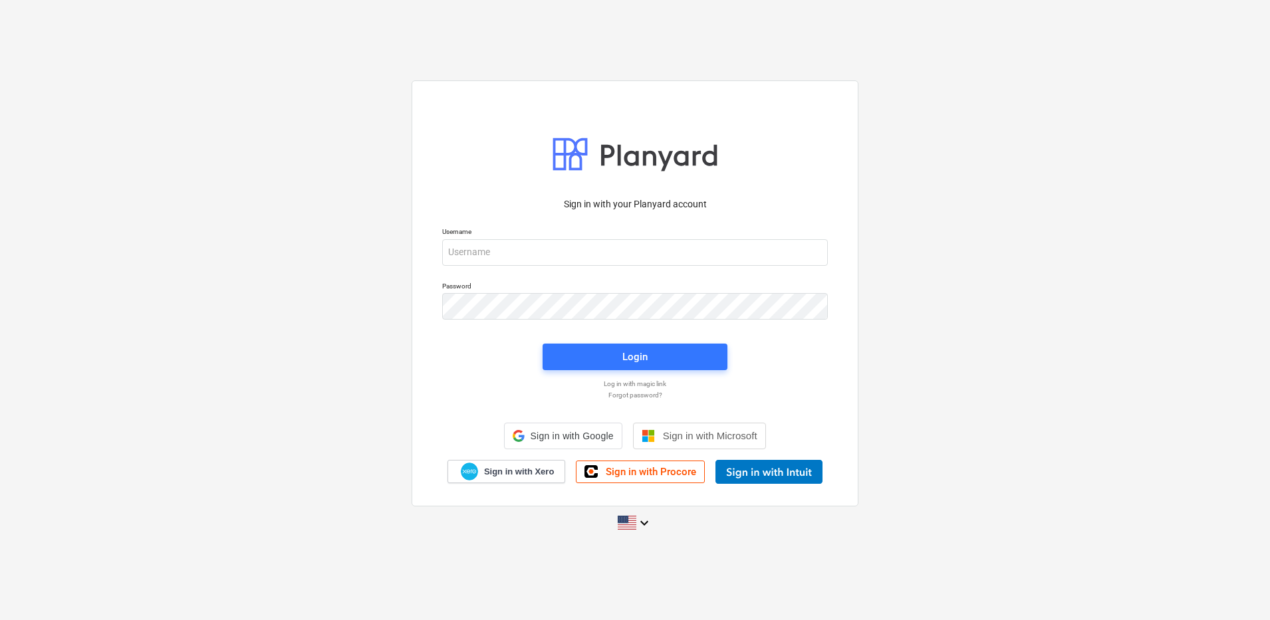  Describe the element at coordinates (563, 436) in the screenshot. I see `div: Sign in with Google` at that location.